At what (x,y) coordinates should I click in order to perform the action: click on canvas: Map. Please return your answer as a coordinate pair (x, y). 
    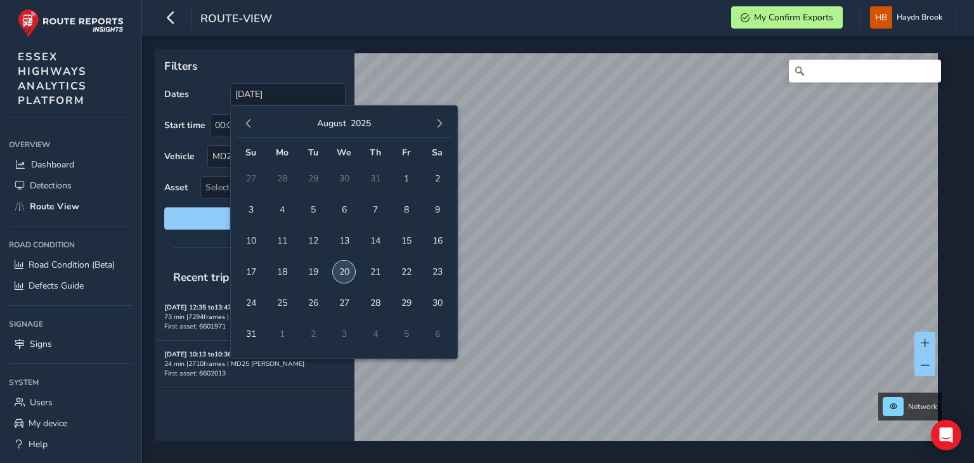
    Looking at the image, I should click on (549, 254).